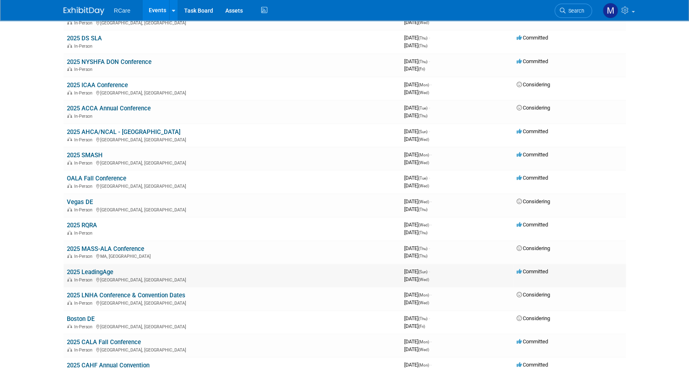 This screenshot has height=369, width=689. What do you see at coordinates (422, 327) in the screenshot?
I see `span: (Fri)` at bounding box center [422, 327].